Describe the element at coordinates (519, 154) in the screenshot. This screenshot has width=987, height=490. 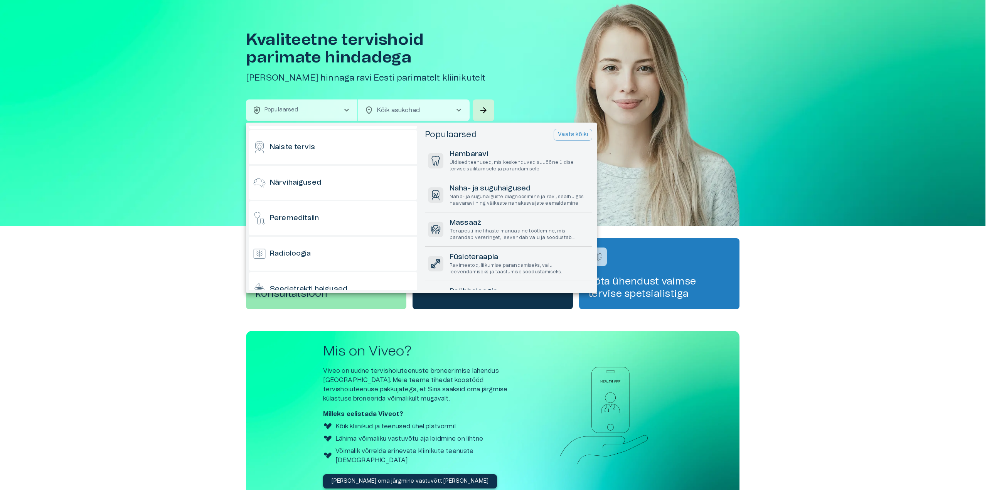
I see `h6: Hambaravi` at that location.